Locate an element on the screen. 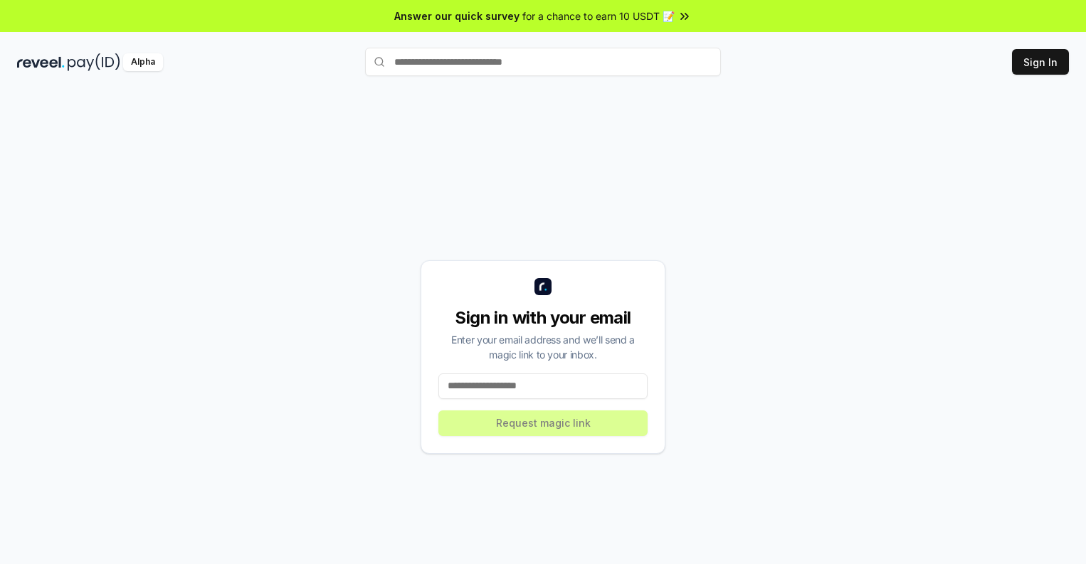 This screenshot has width=1086, height=564. div: Sign in with your email is located at coordinates (543, 318).